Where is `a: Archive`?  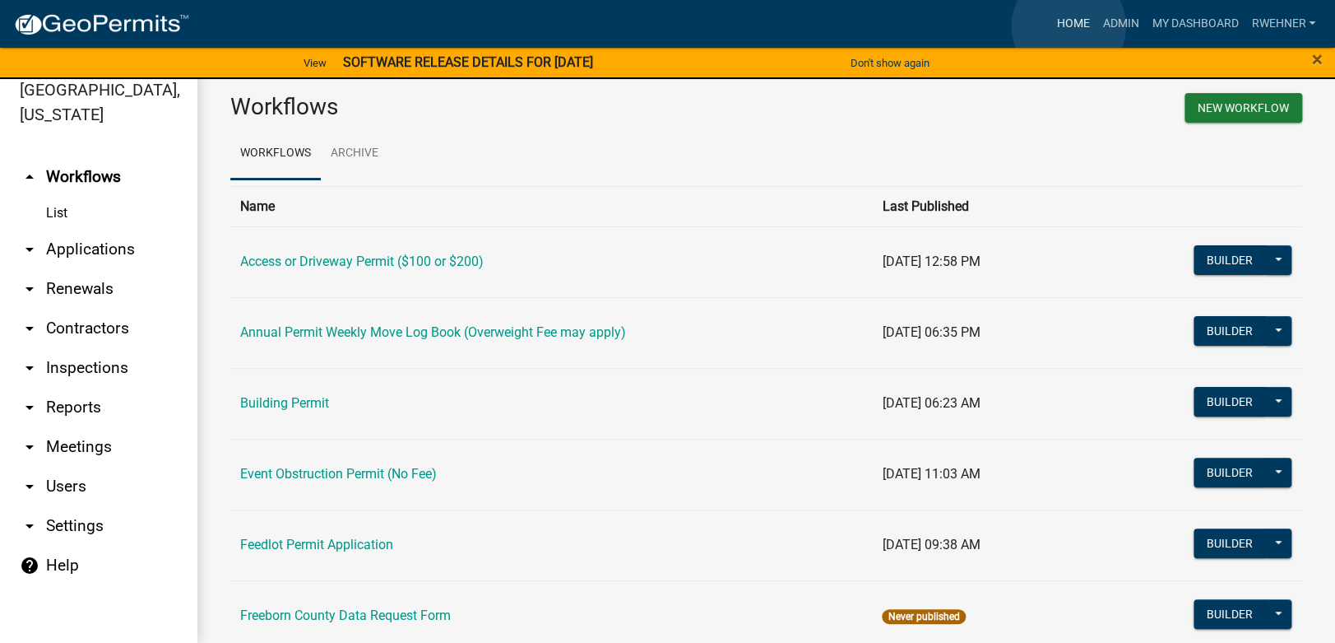 a: Archive is located at coordinates (355, 154).